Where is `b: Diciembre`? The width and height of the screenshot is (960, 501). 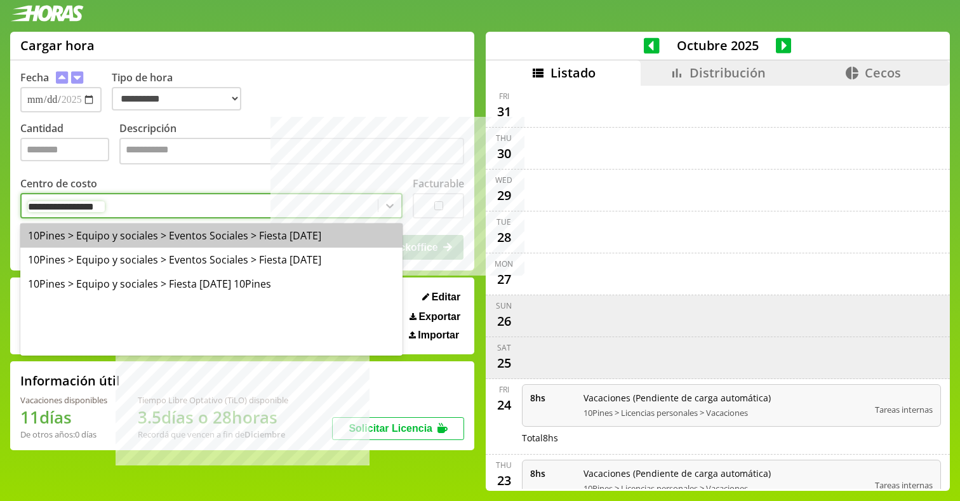 b: Diciembre is located at coordinates (265, 434).